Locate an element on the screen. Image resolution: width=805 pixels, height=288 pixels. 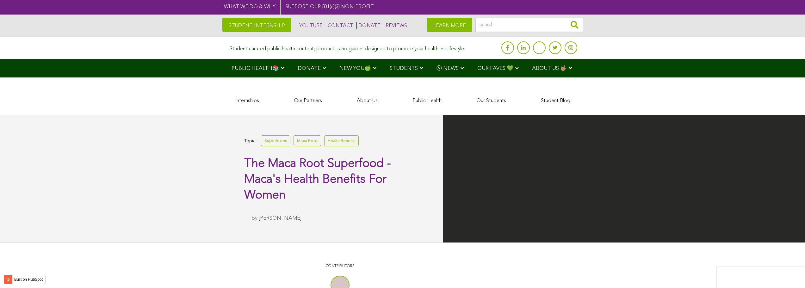
span: NEW YOU🍏 is located at coordinates (355, 68).